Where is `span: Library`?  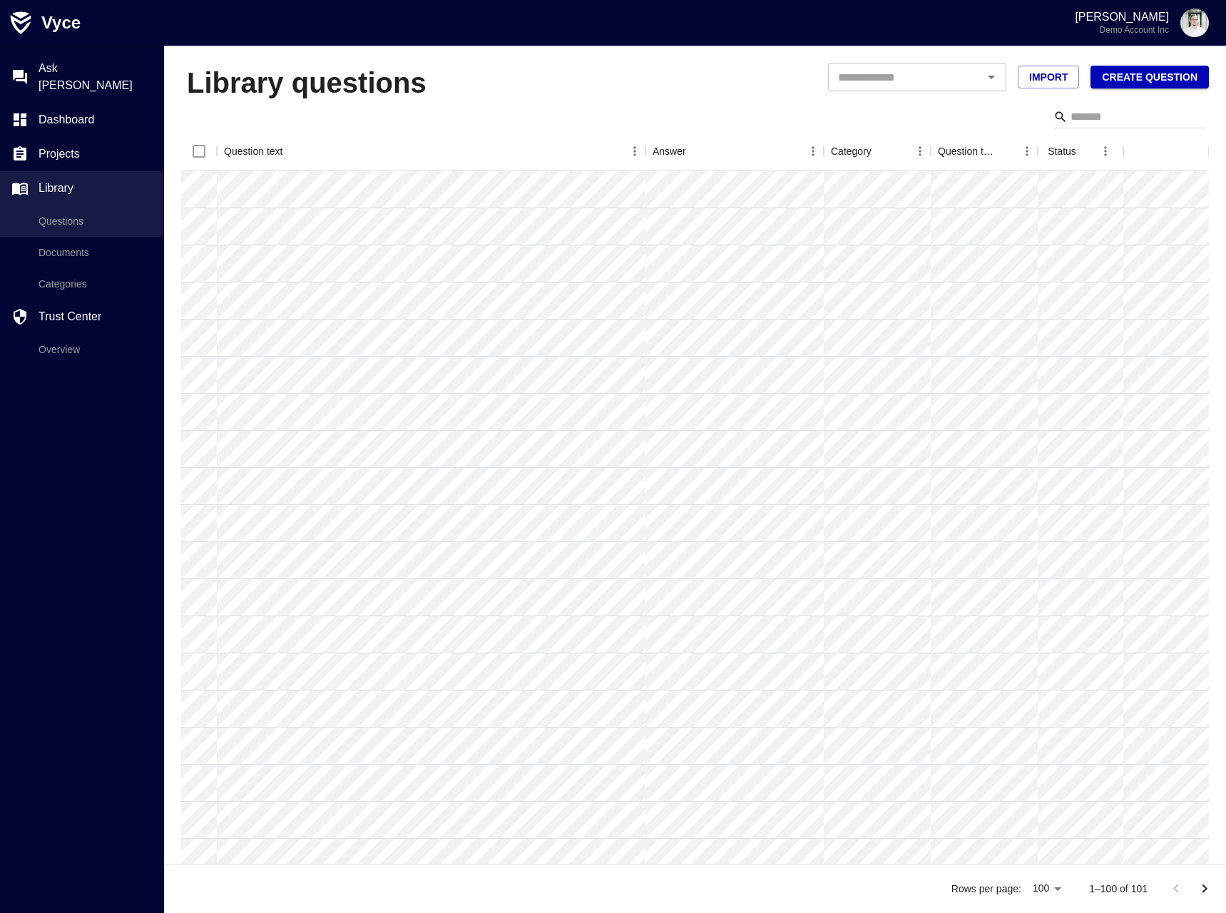 span: Library is located at coordinates (95, 188).